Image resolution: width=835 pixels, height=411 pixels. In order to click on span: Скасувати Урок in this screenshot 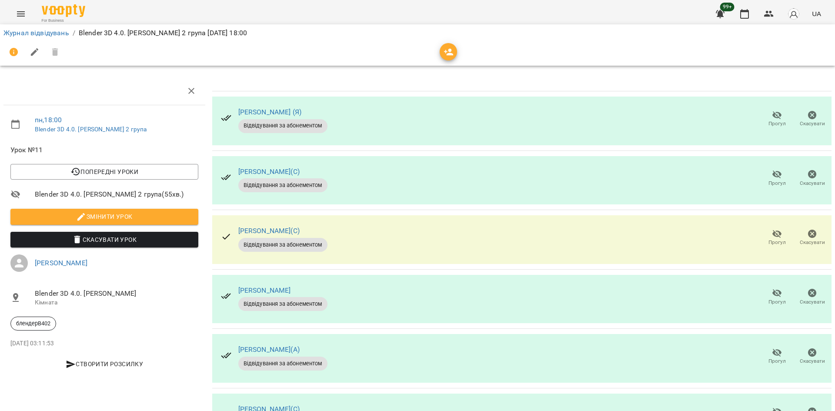, I will do `click(104, 240)`.